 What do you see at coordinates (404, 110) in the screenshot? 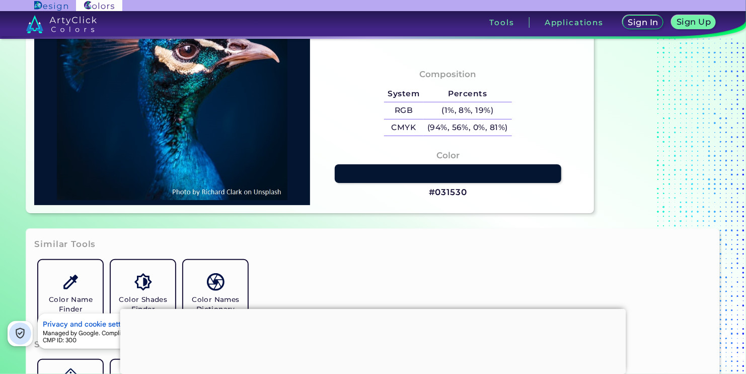
I see `h5: RGB` at bounding box center [404, 110].